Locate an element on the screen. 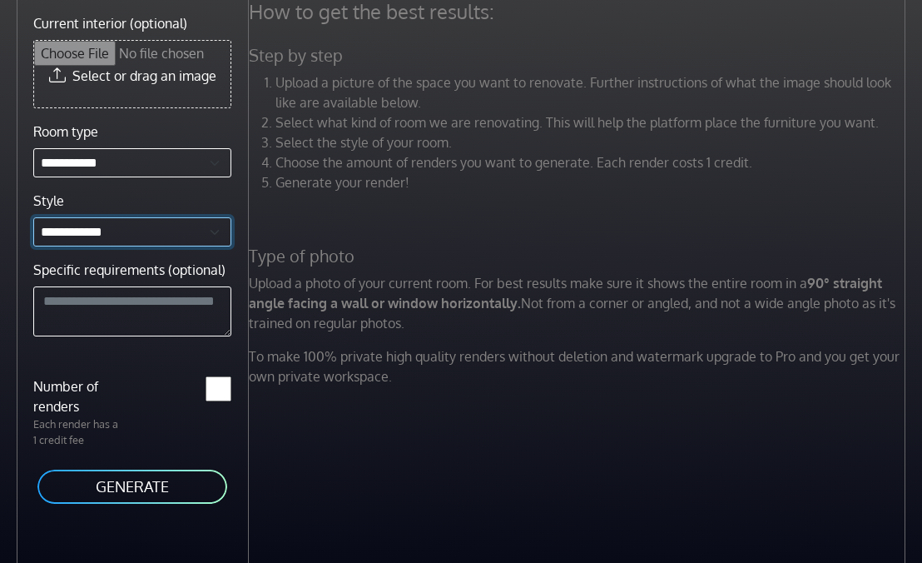 The height and width of the screenshot is (563, 922). li: Select the style of your room. is located at coordinates (593, 142).